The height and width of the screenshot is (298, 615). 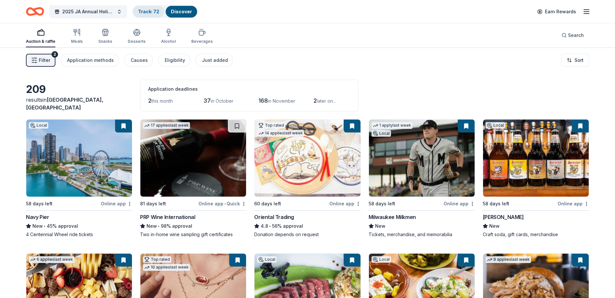 What do you see at coordinates (166, 267) in the screenshot?
I see `div: 10 applies last week` at bounding box center [166, 267].